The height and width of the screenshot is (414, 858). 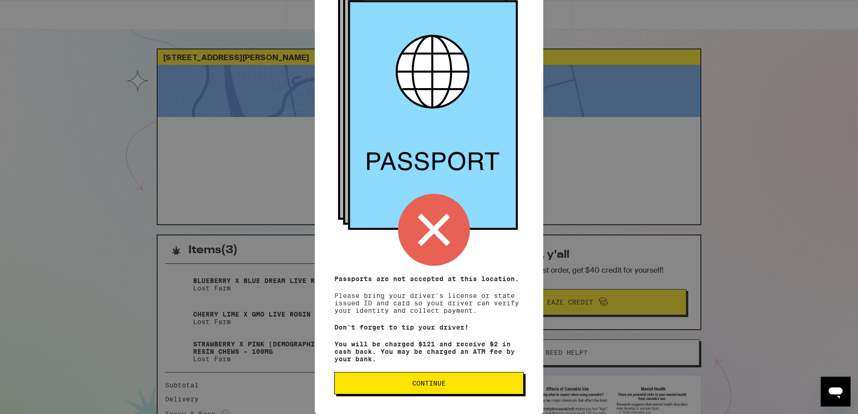 What do you see at coordinates (429, 327) in the screenshot?
I see `p: Don't forget to tip your driver!` at bounding box center [429, 327].